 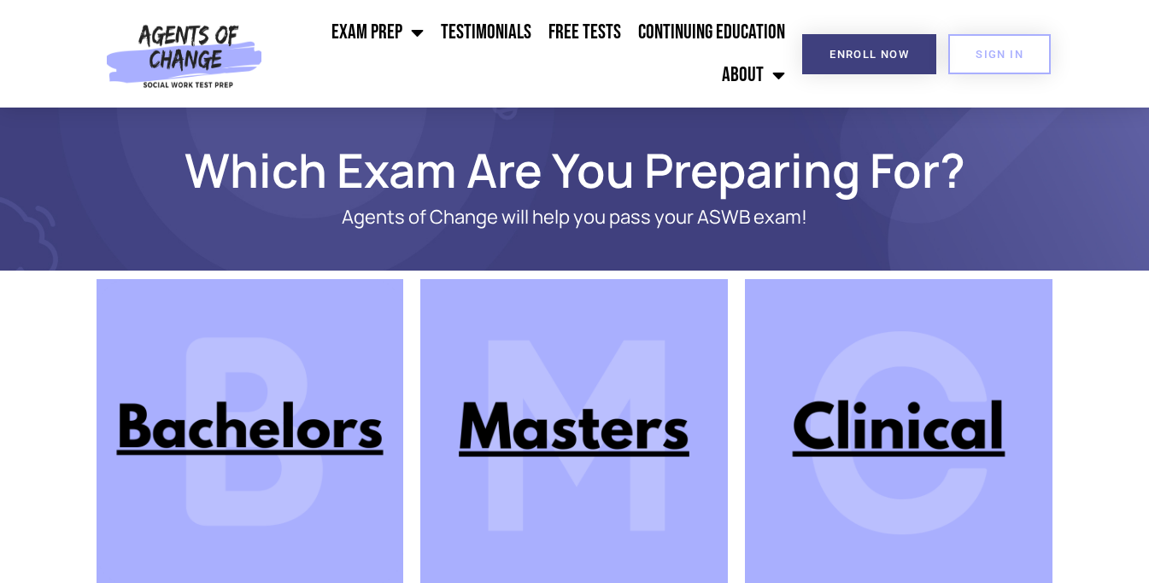 I want to click on span: SIGN IN, so click(x=999, y=54).